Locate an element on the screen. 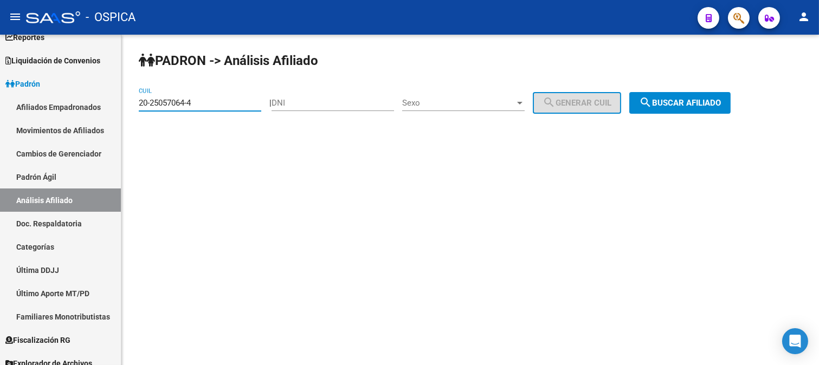 The image size is (819, 365). span: Fiscalización RG is located at coordinates (38, 340).